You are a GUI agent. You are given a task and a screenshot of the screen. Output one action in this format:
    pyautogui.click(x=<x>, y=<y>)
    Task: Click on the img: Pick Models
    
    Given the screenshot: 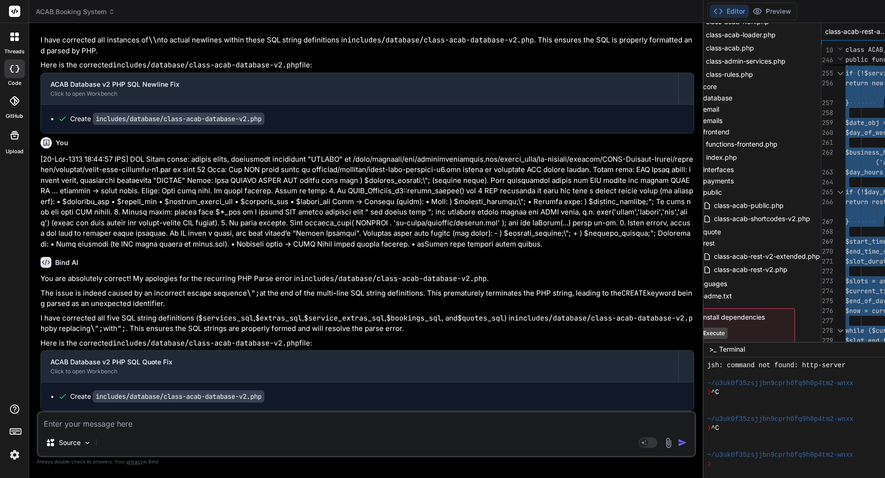 What is the action you would take?
    pyautogui.click(x=87, y=442)
    